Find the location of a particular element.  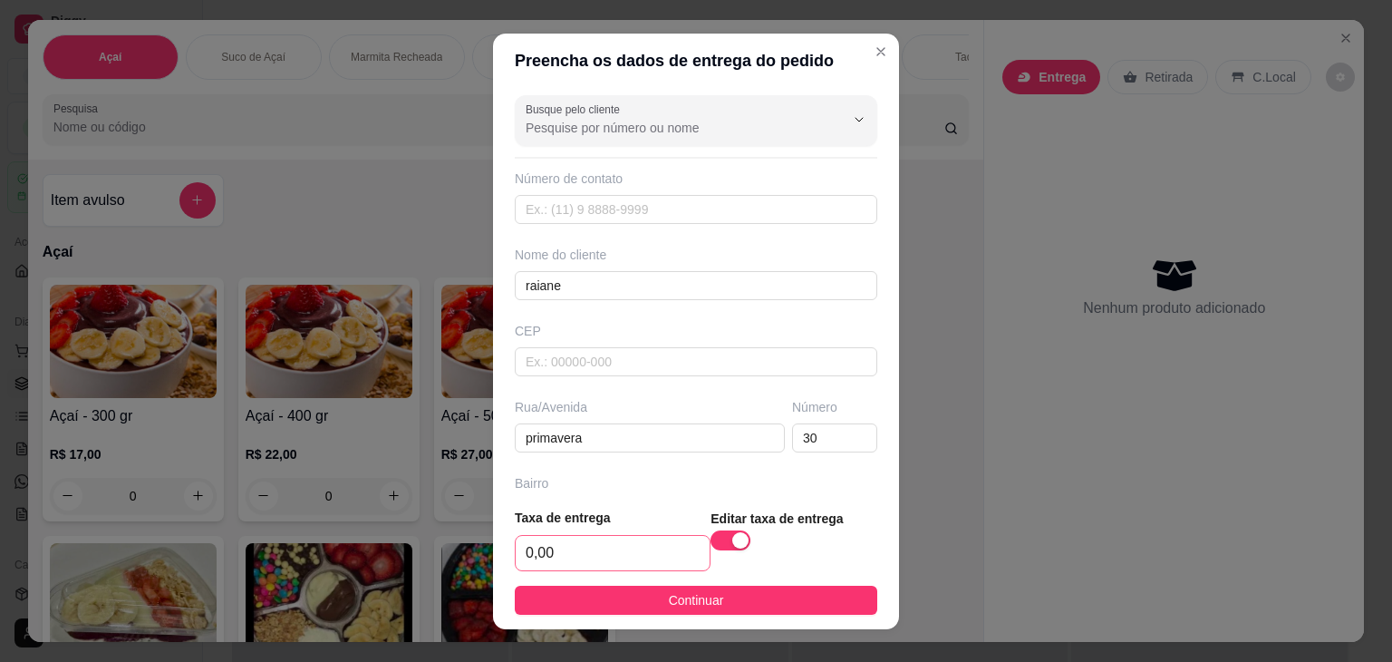

label: Busque pelo cliente is located at coordinates (576, 109).